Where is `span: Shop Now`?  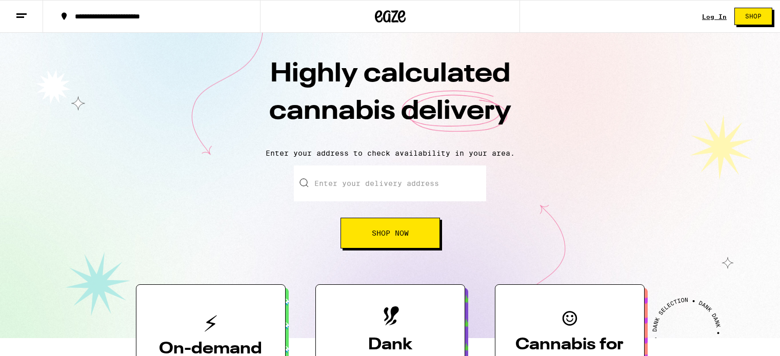 span: Shop Now is located at coordinates (390, 233).